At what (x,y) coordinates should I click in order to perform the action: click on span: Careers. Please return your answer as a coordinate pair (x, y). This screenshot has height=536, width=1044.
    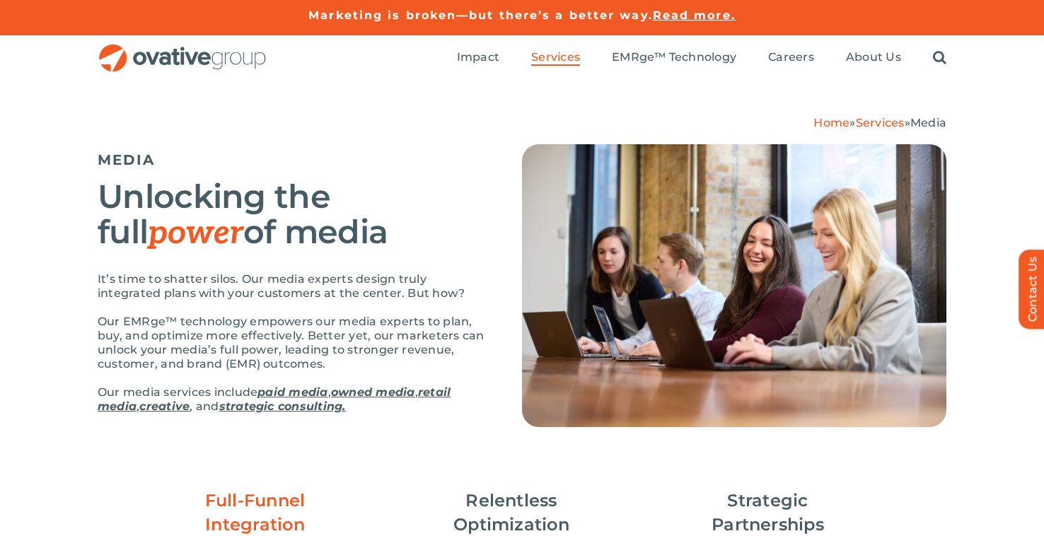
    Looking at the image, I should click on (791, 57).